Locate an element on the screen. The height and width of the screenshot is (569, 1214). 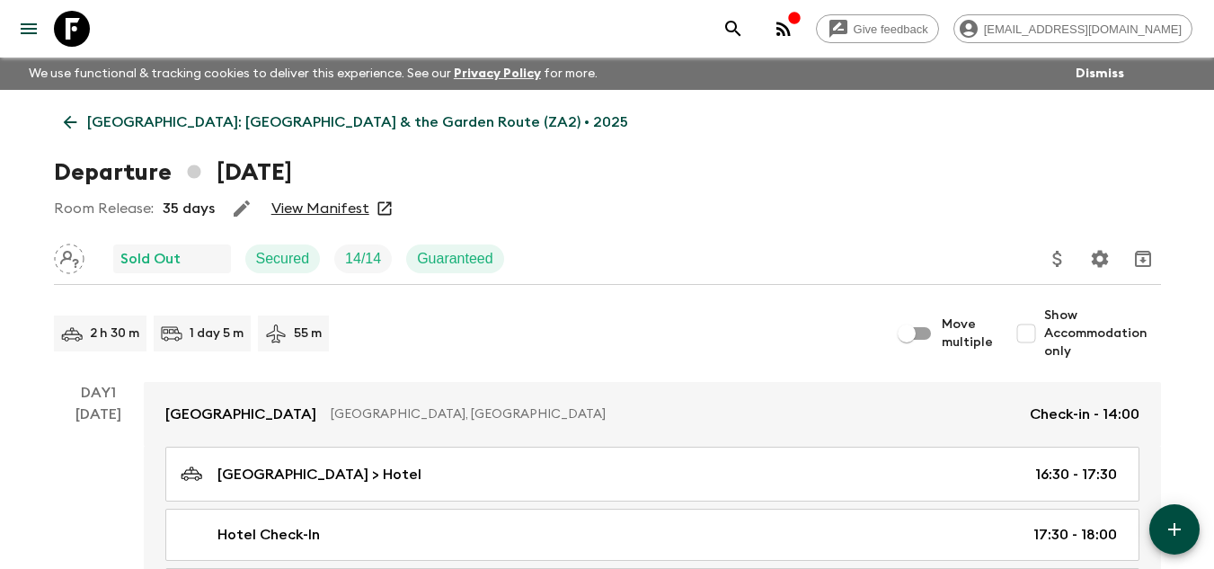
span: Give feedback is located at coordinates (890, 29).